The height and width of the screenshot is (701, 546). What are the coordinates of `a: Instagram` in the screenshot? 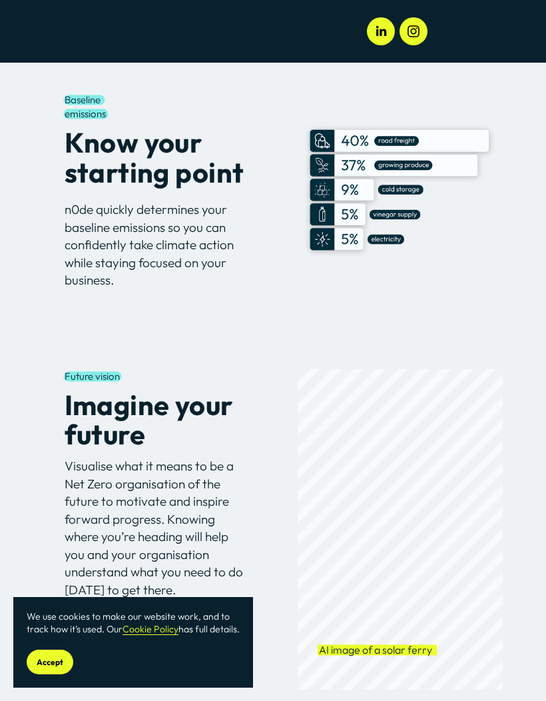 It's located at (414, 31).